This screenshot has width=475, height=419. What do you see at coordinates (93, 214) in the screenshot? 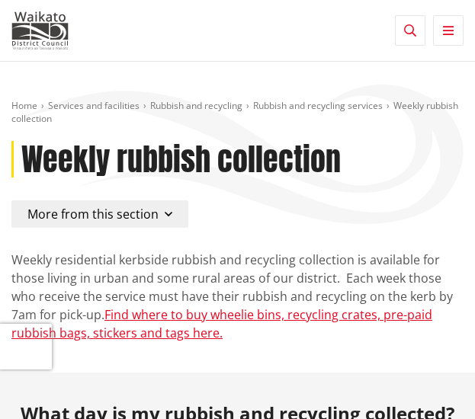
I see `span: More from this section` at bounding box center [93, 214].